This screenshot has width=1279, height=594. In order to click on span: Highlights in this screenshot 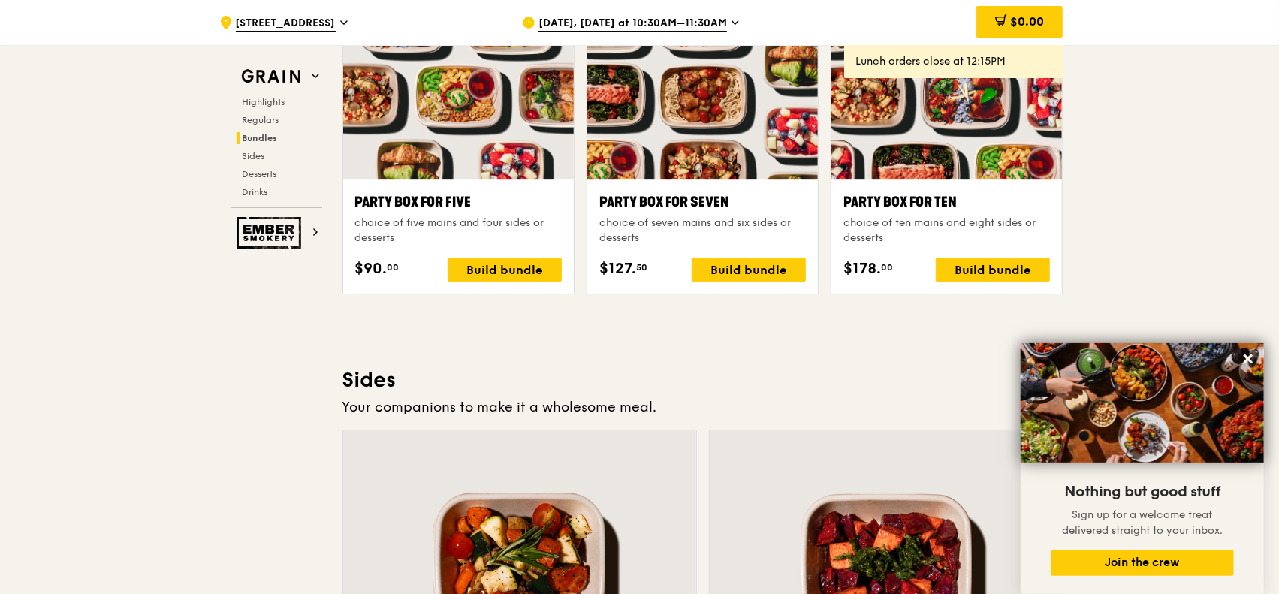, I will do `click(264, 102)`.